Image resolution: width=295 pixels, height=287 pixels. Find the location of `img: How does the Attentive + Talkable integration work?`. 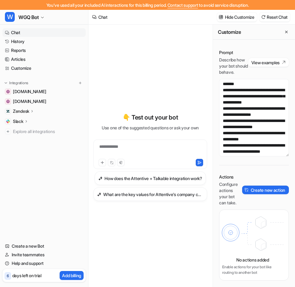

img: How does the Attentive + Talkable integration work? is located at coordinates (101, 178).